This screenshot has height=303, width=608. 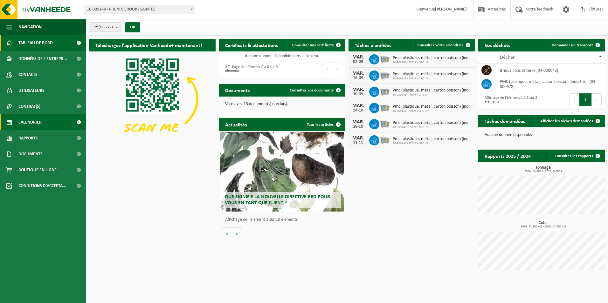 What do you see at coordinates (572, 45) in the screenshot?
I see `span: Demander un transport` at bounding box center [572, 45].